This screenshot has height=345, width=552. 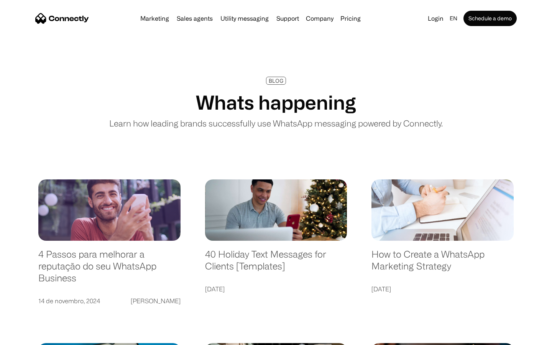 What do you see at coordinates (154, 18) in the screenshot?
I see `a: Marketing` at bounding box center [154, 18].